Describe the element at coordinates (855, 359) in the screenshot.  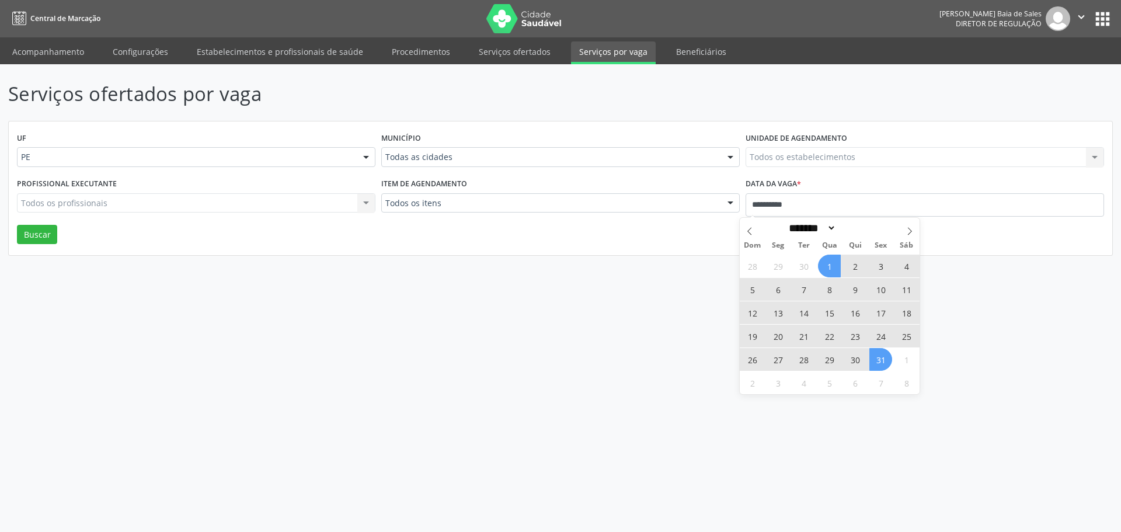
I see `span: Outubro 30, 2025` at that location.